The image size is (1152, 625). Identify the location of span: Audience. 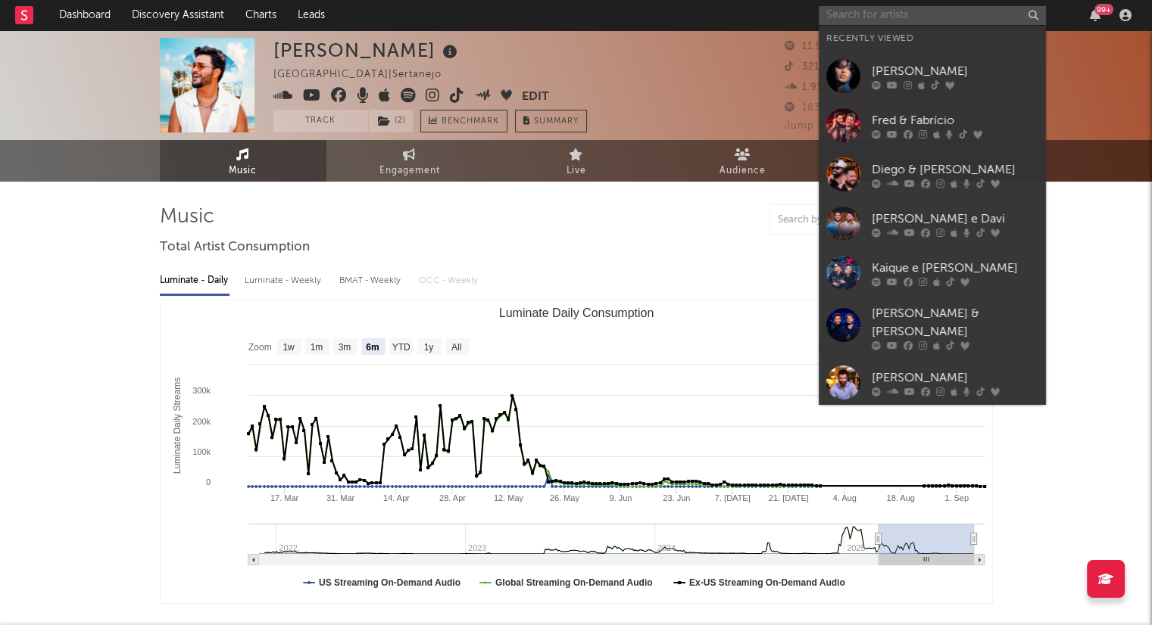
(742, 171).